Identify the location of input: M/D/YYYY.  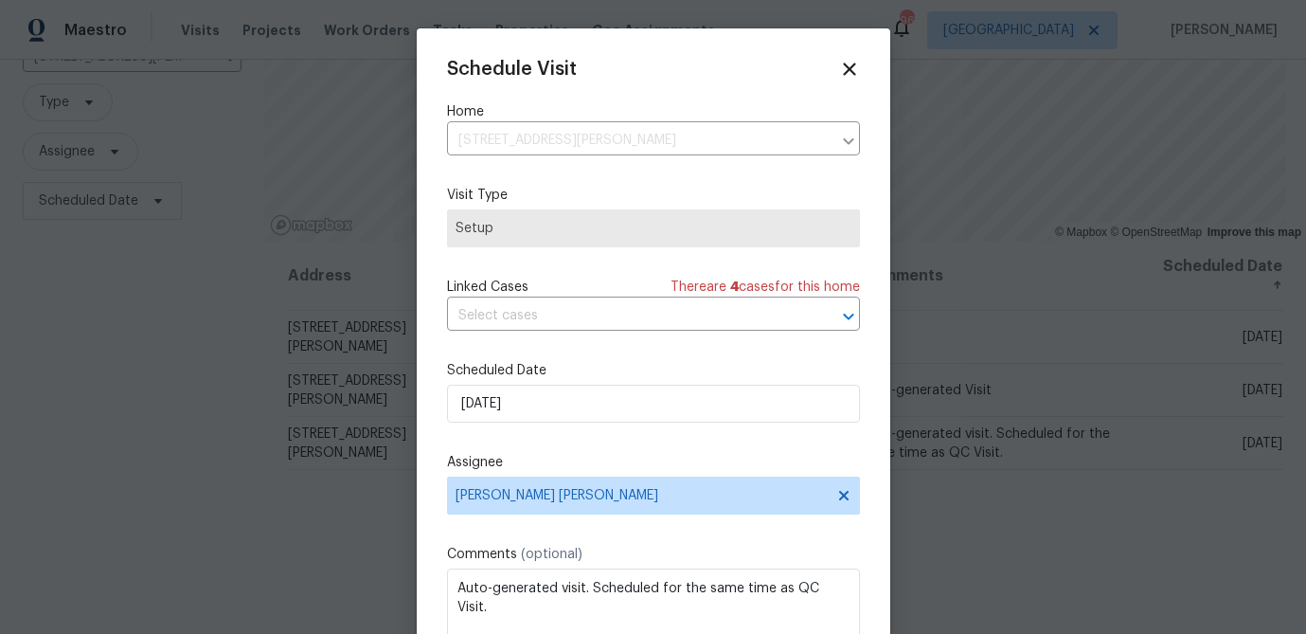
(653, 403).